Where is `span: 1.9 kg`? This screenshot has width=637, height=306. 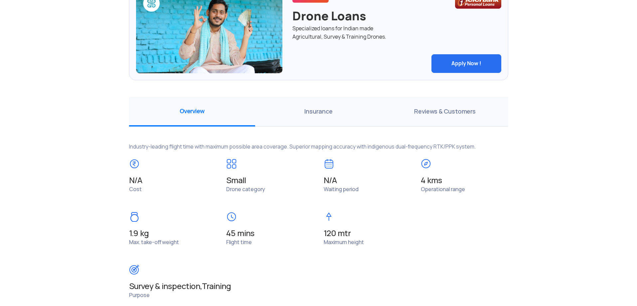 span: 1.9 kg is located at coordinates (173, 233).